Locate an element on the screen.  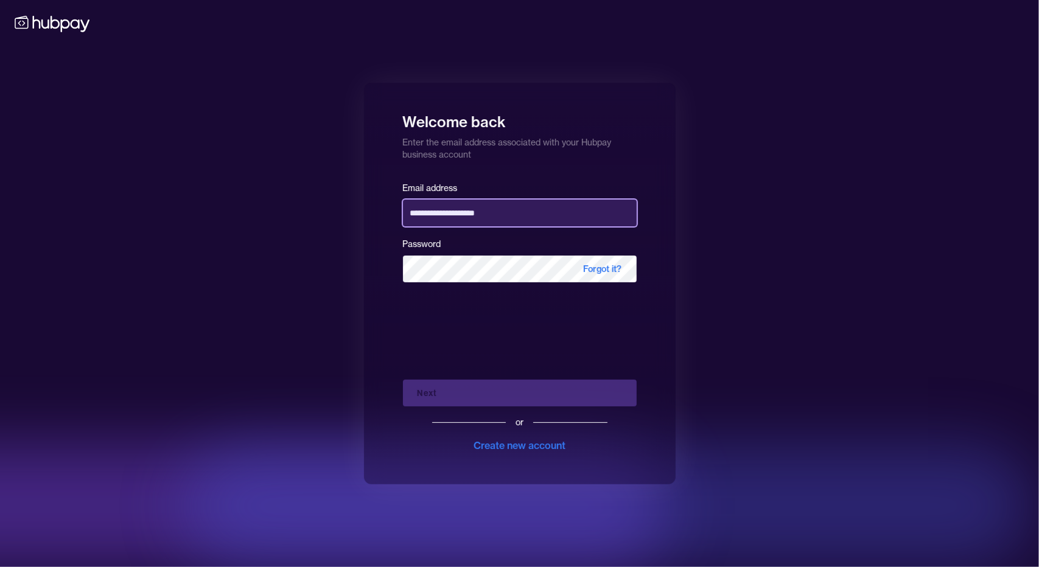
p: Enter the email address associated with your Hubpay business account is located at coordinates (520, 146).